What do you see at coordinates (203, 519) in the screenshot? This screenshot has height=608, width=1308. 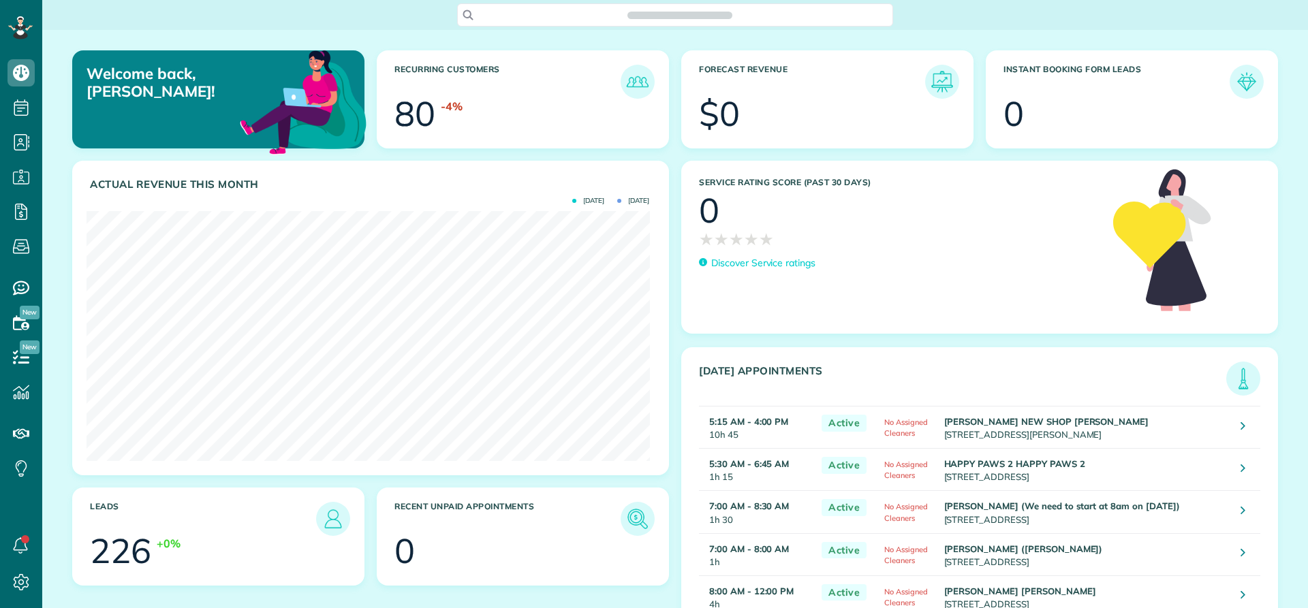 I see `h3: Leads` at bounding box center [203, 519].